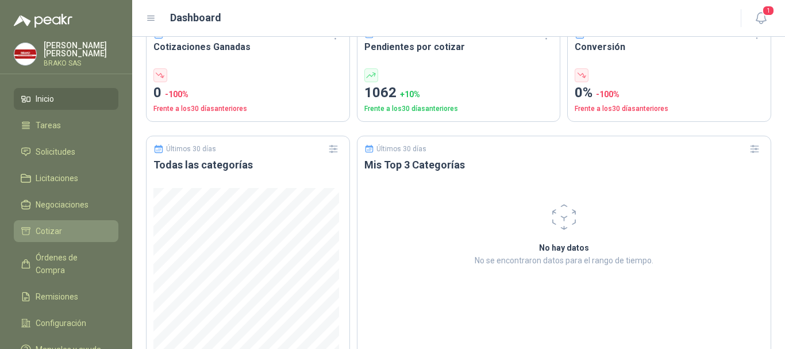 This screenshot has width=785, height=349. What do you see at coordinates (66, 297) in the screenshot?
I see `a: Remisiones` at bounding box center [66, 297].